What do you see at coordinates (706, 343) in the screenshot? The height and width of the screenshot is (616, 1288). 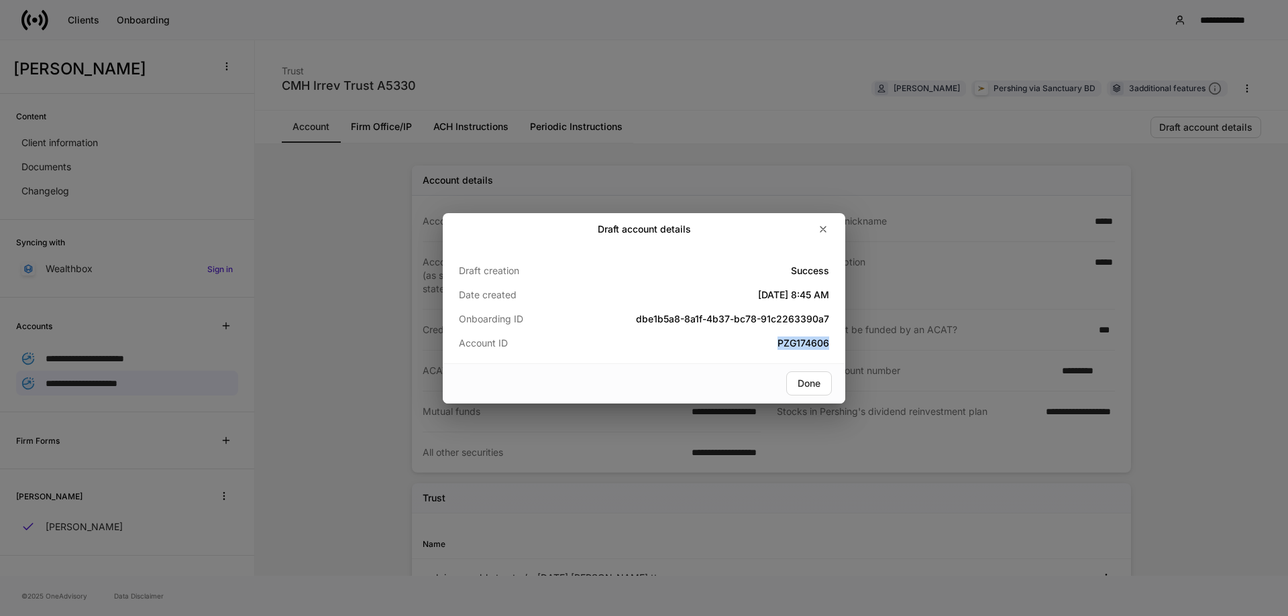 I see `h5: PZG174606` at bounding box center [706, 343].